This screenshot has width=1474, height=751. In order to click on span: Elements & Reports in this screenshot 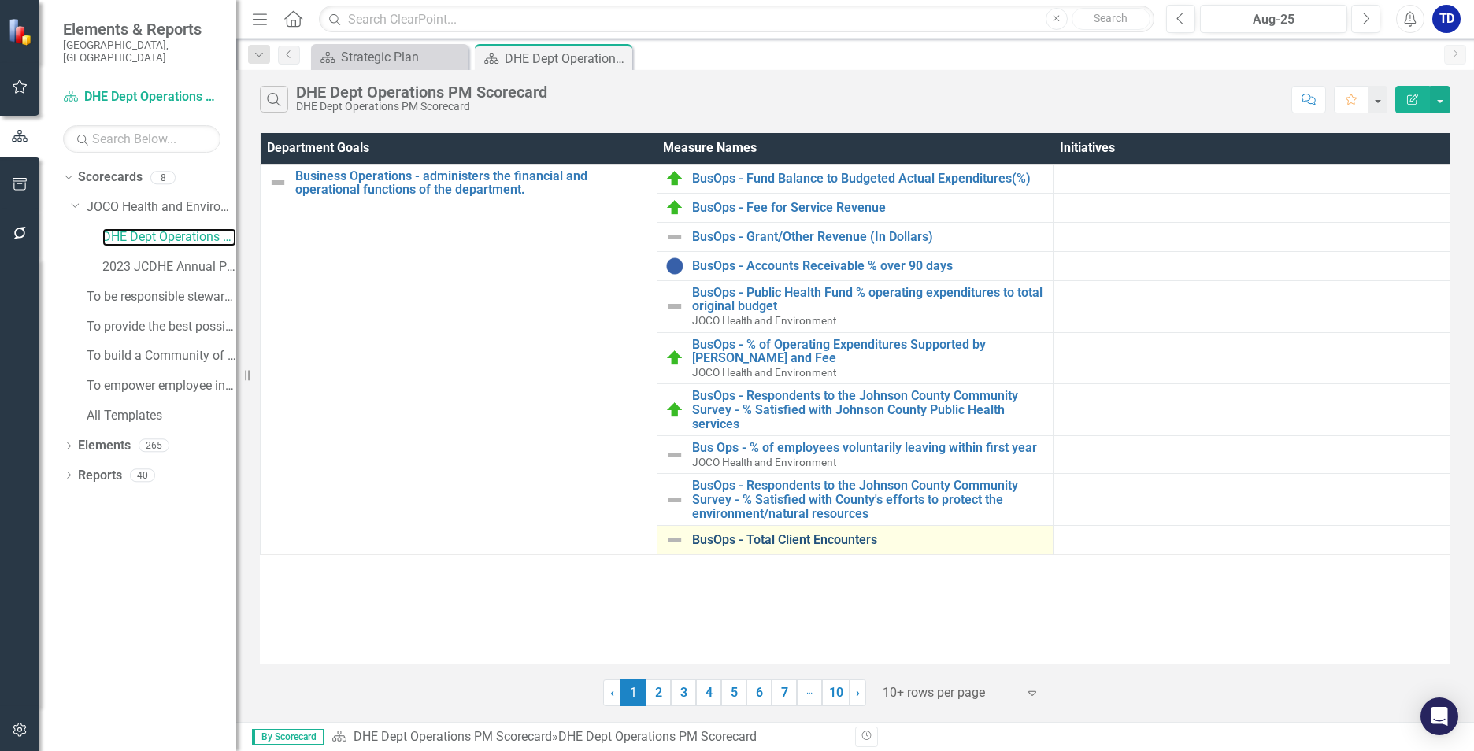, I will do `click(142, 29)`.